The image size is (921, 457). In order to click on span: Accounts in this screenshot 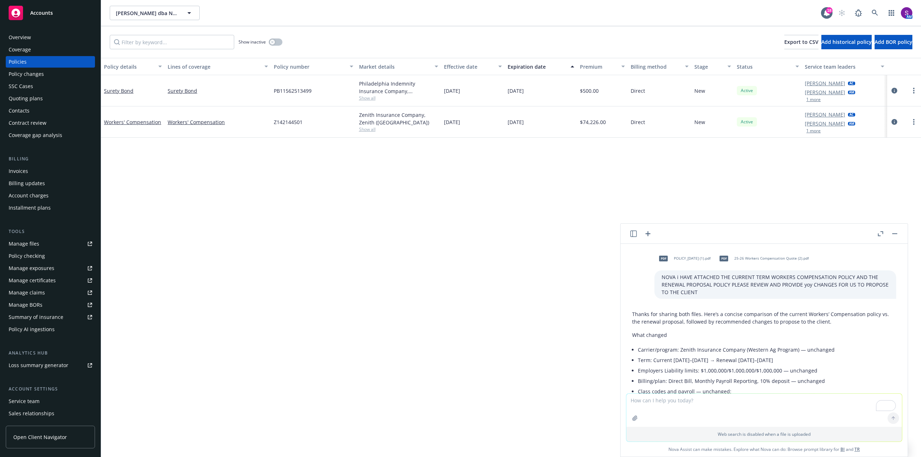, I will do `click(41, 13)`.